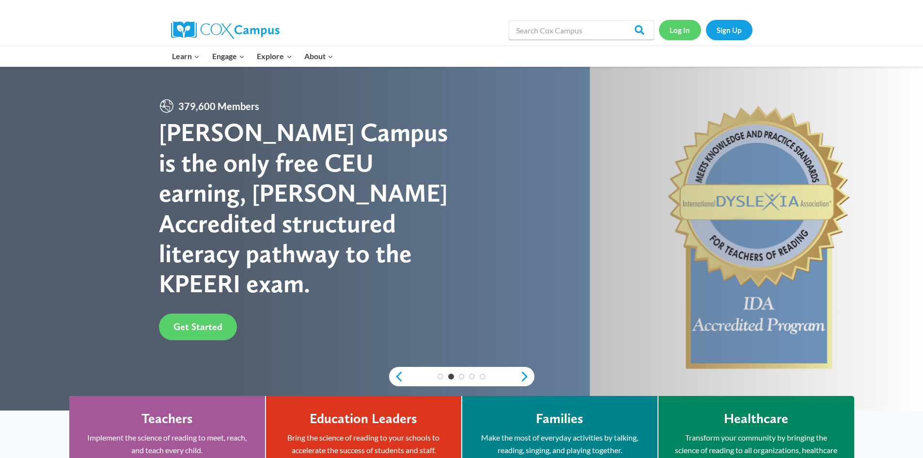 The width and height of the screenshot is (923, 458). Describe the element at coordinates (167, 419) in the screenshot. I see `h4: Teachers` at that location.